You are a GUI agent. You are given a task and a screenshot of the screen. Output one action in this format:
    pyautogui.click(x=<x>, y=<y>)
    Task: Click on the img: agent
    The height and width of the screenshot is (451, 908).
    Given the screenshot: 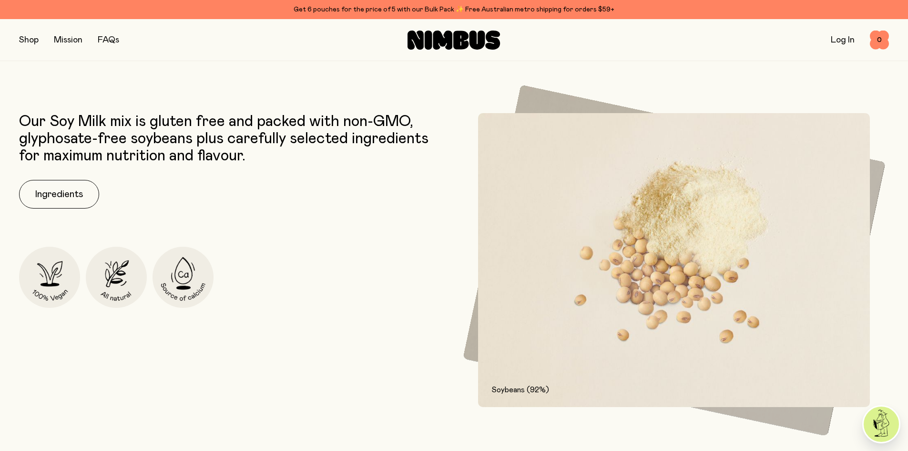 What is the action you would take?
    pyautogui.click(x=882, y=424)
    